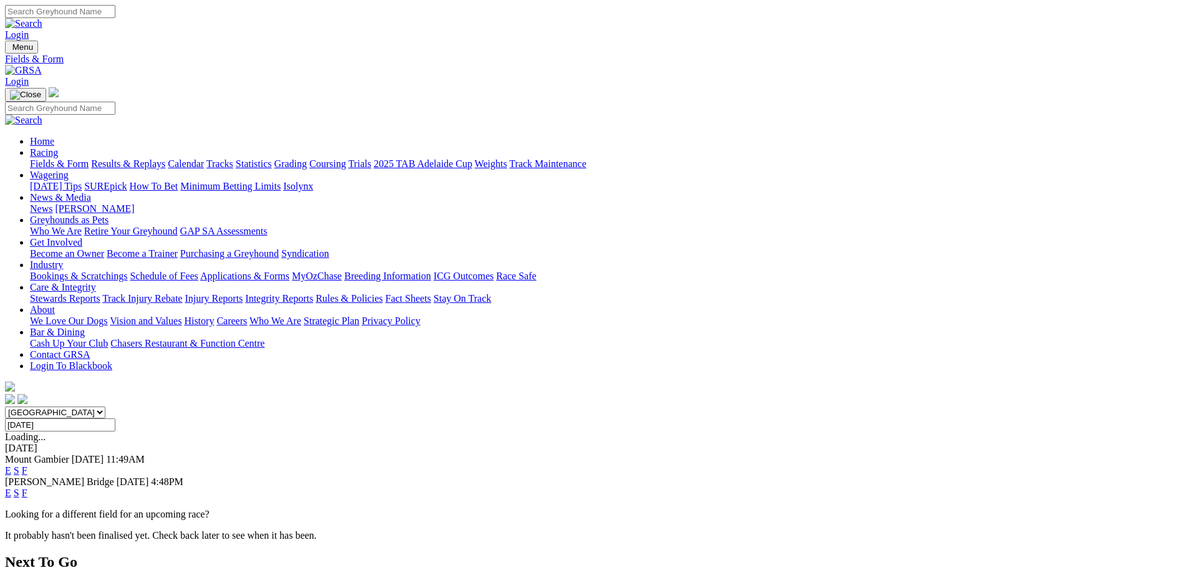 Image resolution: width=1187 pixels, height=578 pixels. I want to click on input: Select date, so click(60, 425).